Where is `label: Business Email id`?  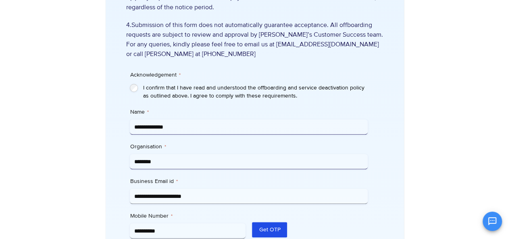
label: Business Email id is located at coordinates (249, 181).